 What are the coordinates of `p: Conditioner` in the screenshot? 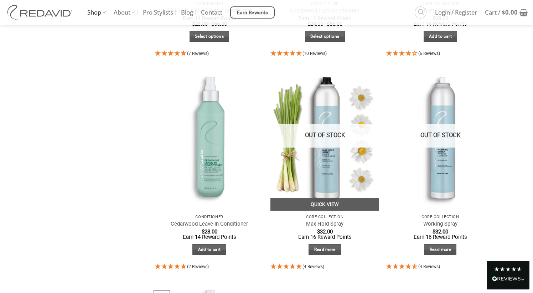 It's located at (209, 217).